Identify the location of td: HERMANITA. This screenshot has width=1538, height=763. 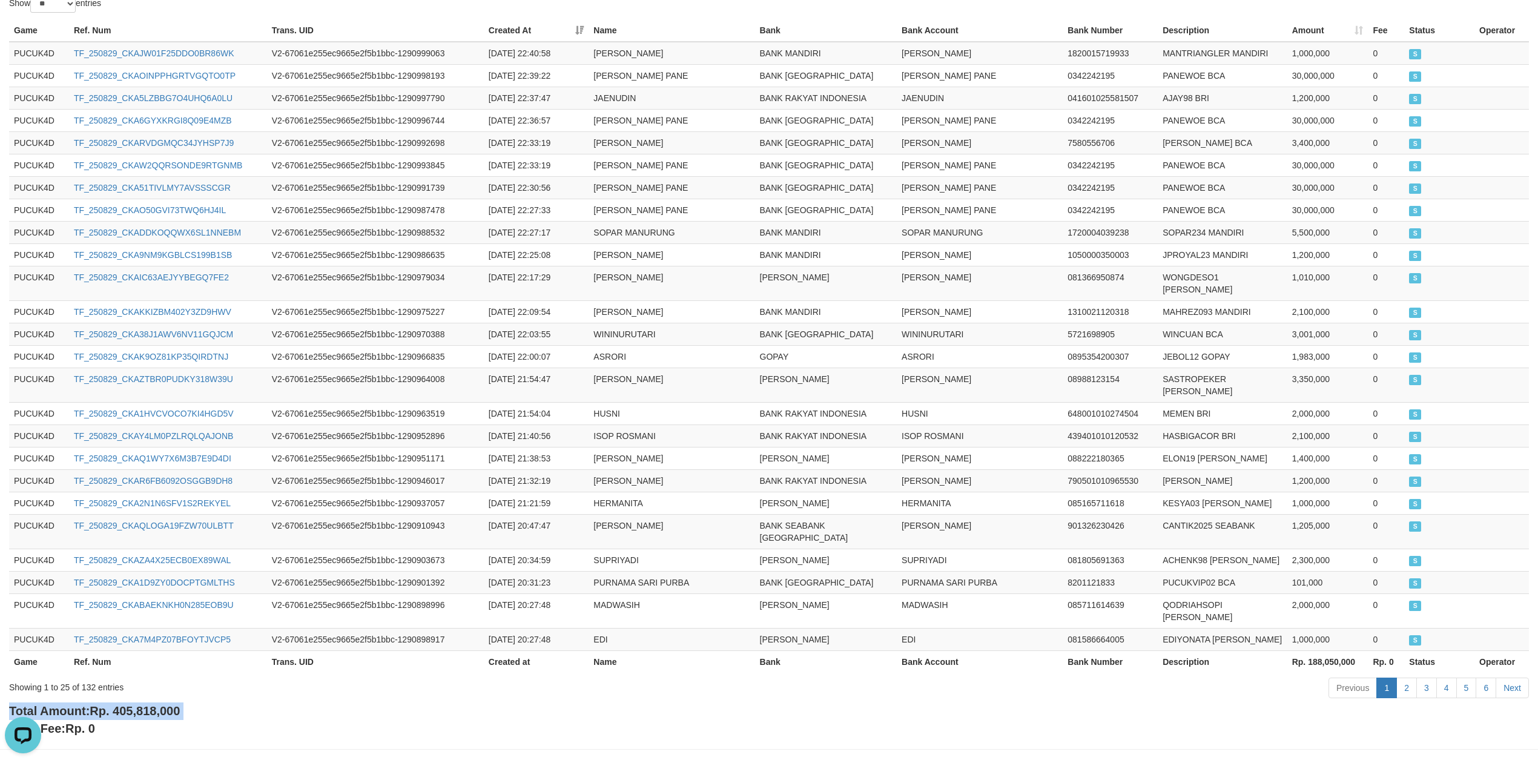
(671, 502).